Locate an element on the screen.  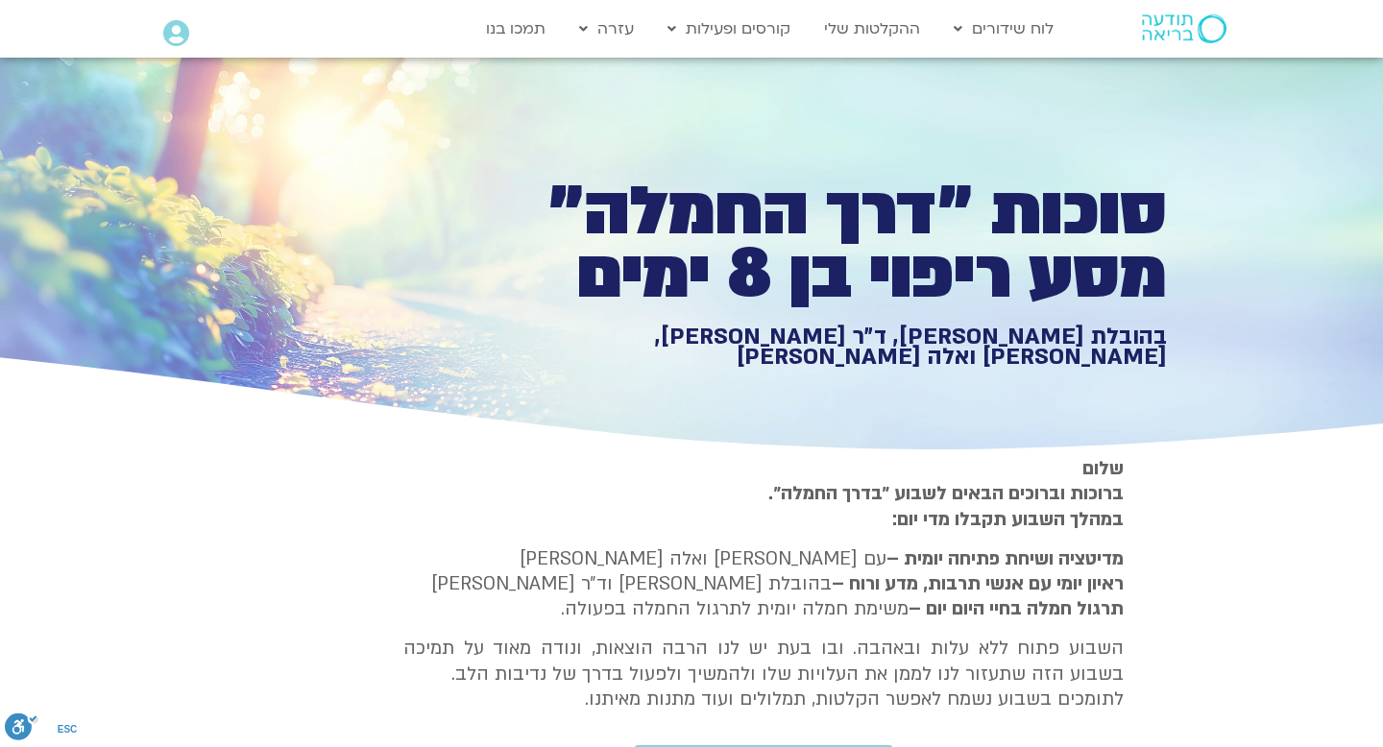
strong: שלום is located at coordinates (1103, 469).